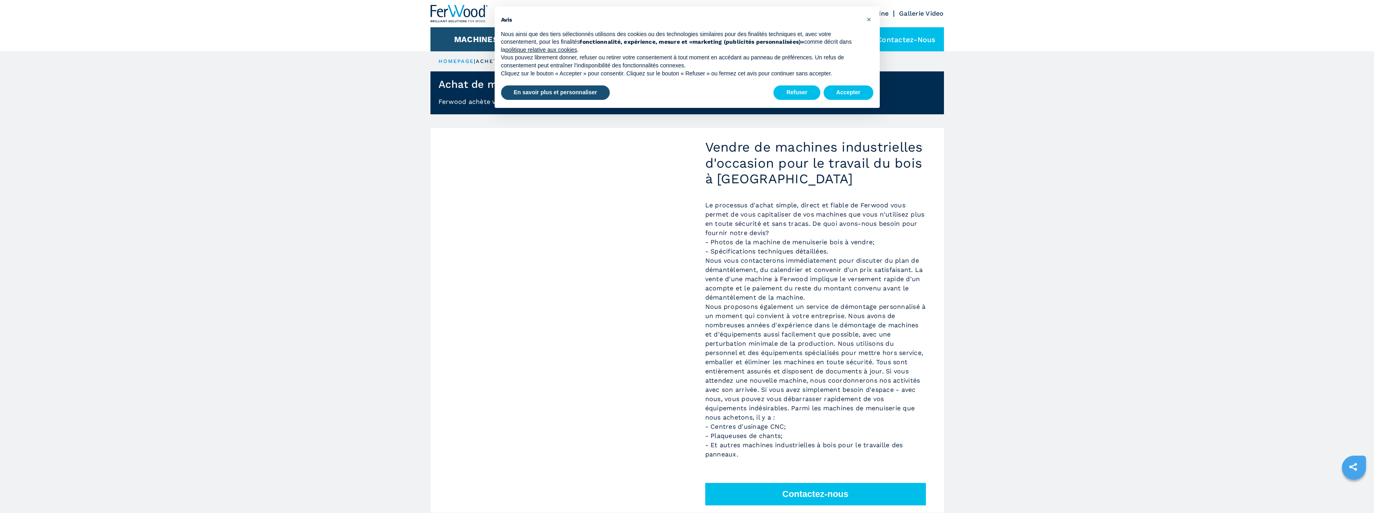 The image size is (1374, 513). I want to click on p: Nous ainsi que des tiers sélectionnés utilisons des cookies ou des technologies similaires pour d..., so click(681, 42).